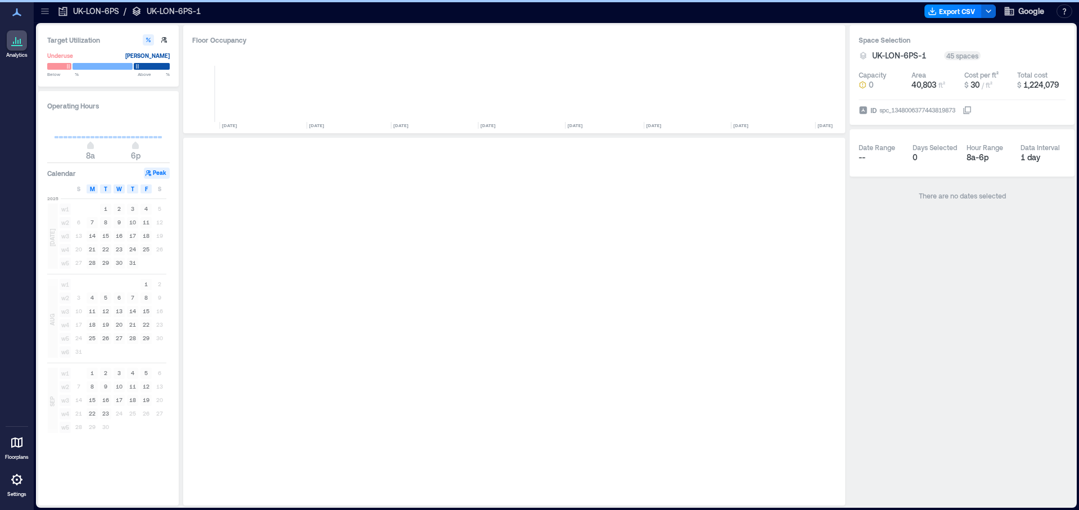 The image size is (1079, 510). Describe the element at coordinates (92, 189) in the screenshot. I see `span: M` at that location.